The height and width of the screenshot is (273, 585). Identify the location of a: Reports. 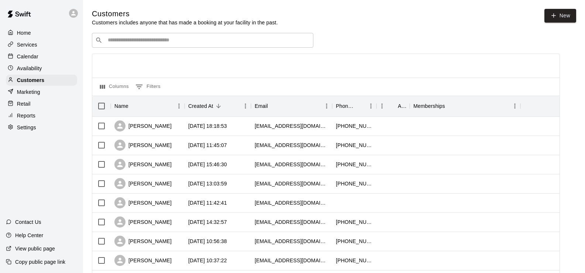
(41, 116).